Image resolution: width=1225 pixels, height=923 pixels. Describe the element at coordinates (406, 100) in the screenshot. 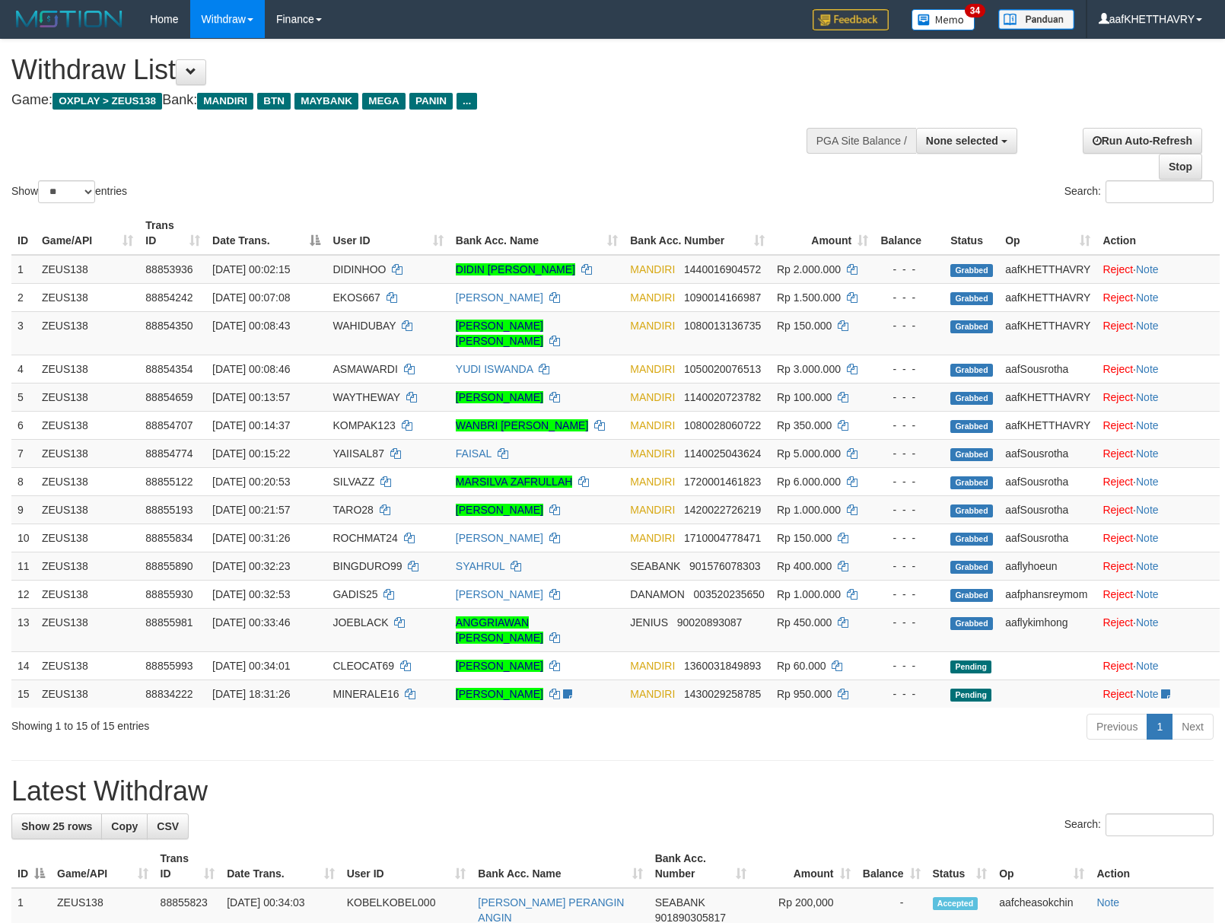

I see `h4: Game: Bank:` at that location.